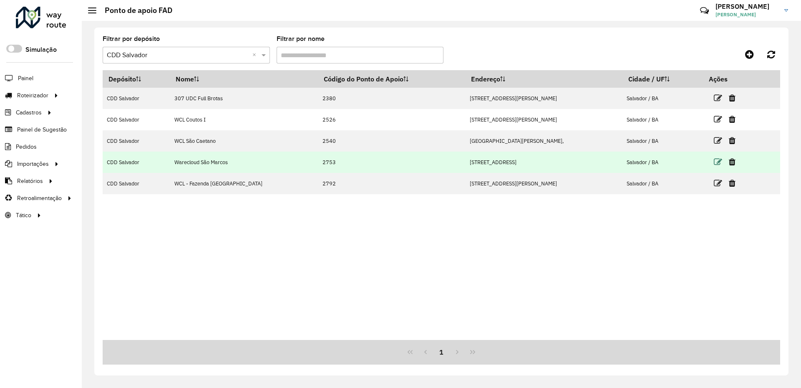 The height and width of the screenshot is (388, 801). What do you see at coordinates (256, 55) in the screenshot?
I see `span: Clear all` at bounding box center [256, 55].